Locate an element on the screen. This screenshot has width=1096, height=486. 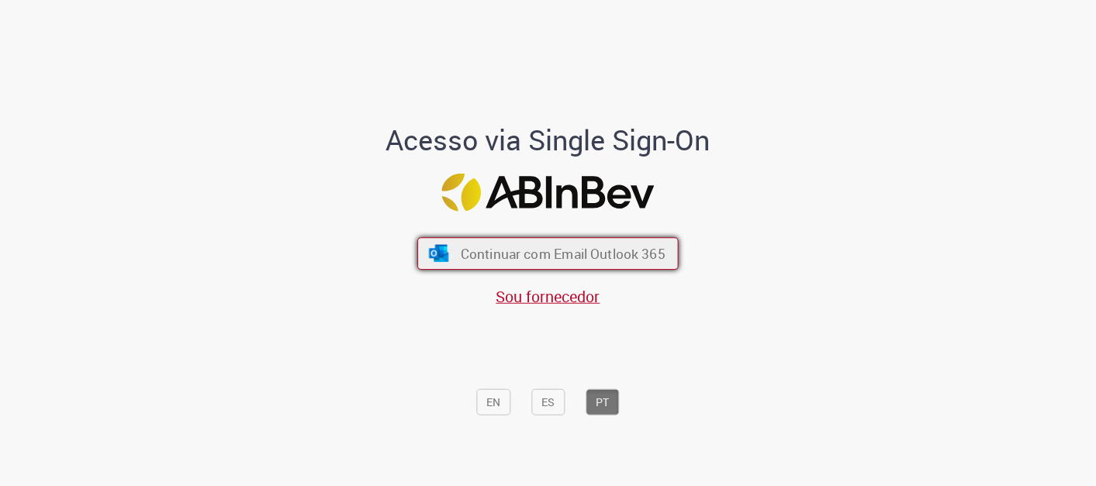
button: ícone Azure/Microsoft 360 Continuar com Email Outlook 365 is located at coordinates (547, 254).